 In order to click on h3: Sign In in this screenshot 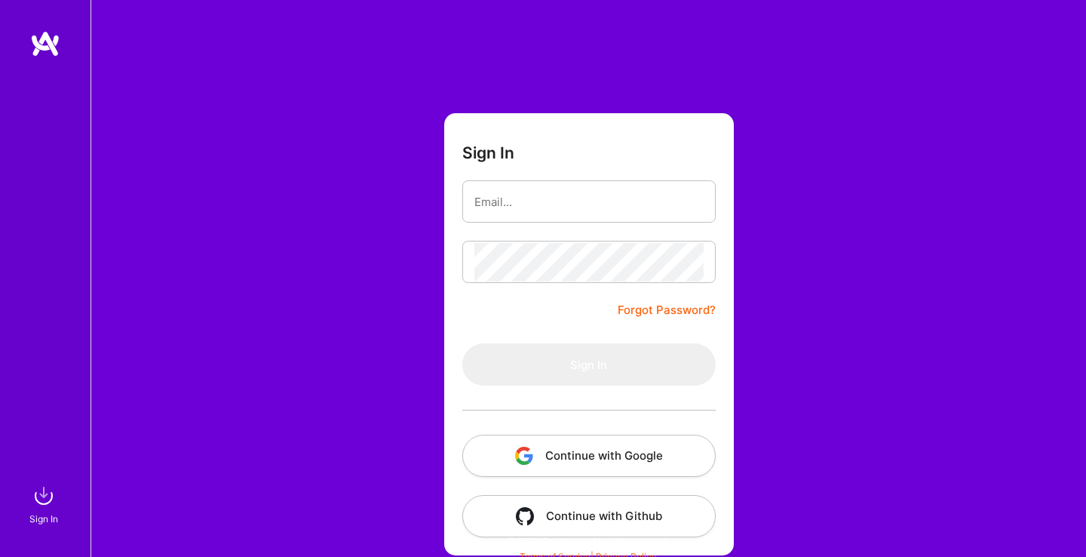, I will do `click(488, 152)`.